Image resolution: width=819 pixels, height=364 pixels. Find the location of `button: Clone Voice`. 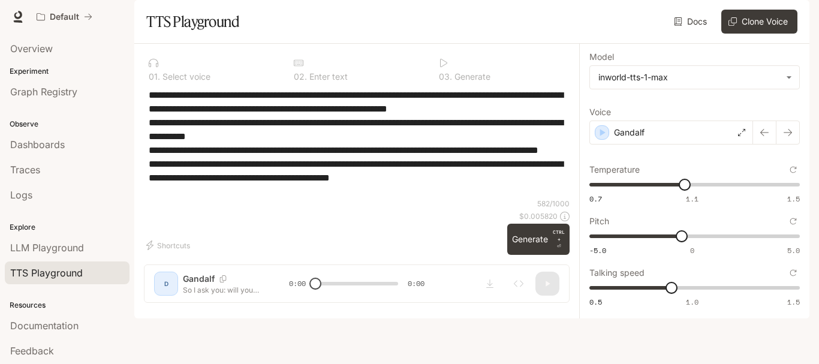

button: Clone Voice is located at coordinates (759, 22).